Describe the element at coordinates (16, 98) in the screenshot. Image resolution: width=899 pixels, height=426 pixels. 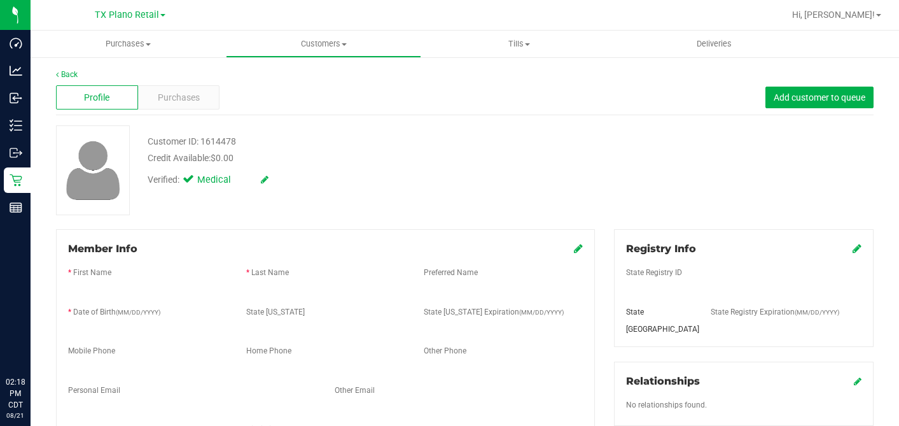
I see `inline-svg: Inbound` at that location.